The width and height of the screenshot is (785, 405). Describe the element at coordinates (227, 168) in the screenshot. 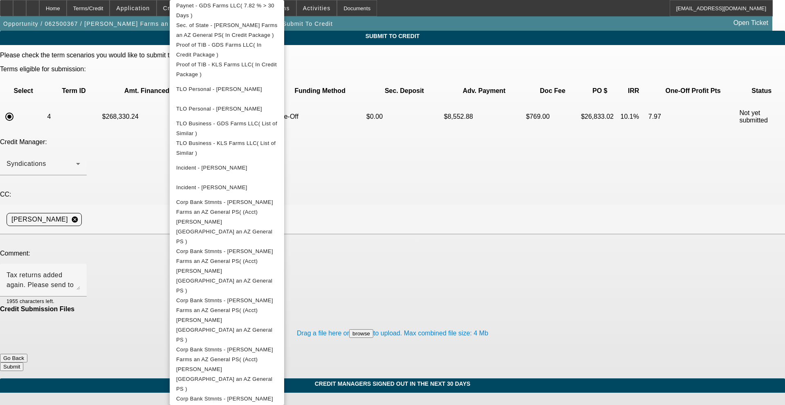

I see `button: Incident - Shelton, Kathryn` at that location.